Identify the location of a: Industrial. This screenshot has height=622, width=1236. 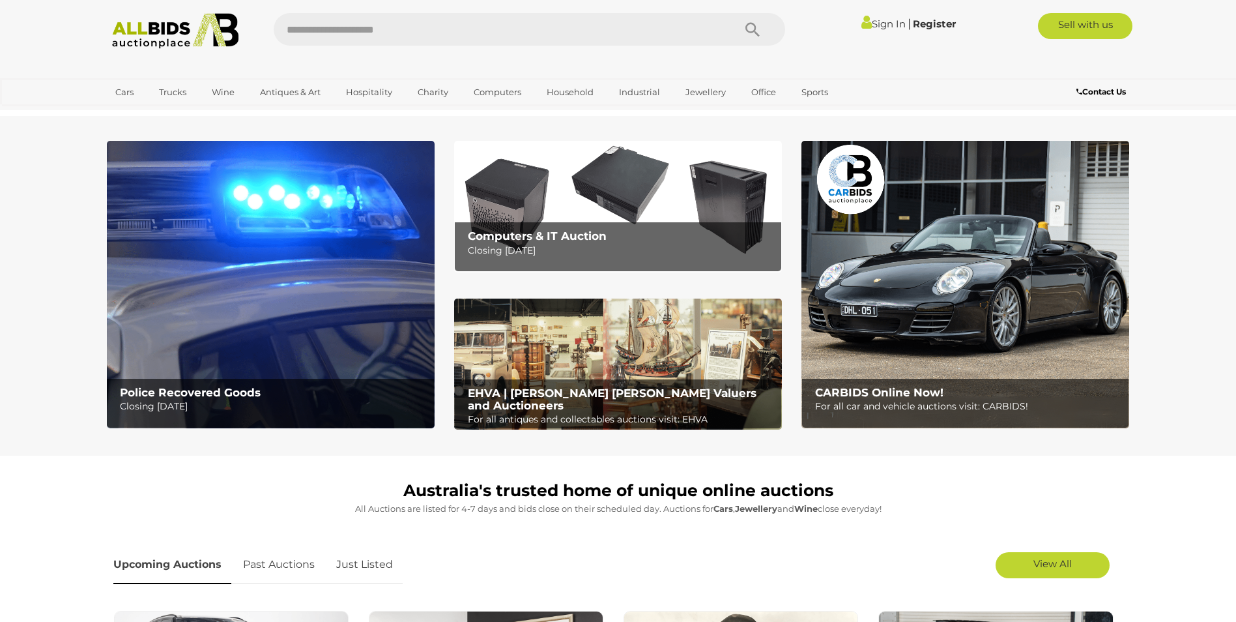
(639, 92).